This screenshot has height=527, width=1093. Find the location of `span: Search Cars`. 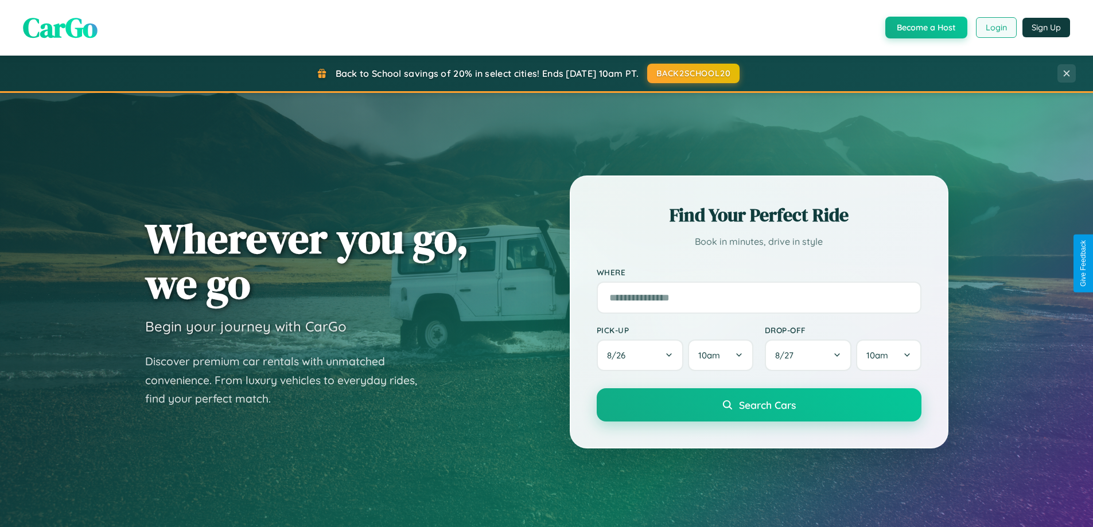

span: Search Cars is located at coordinates (767, 405).